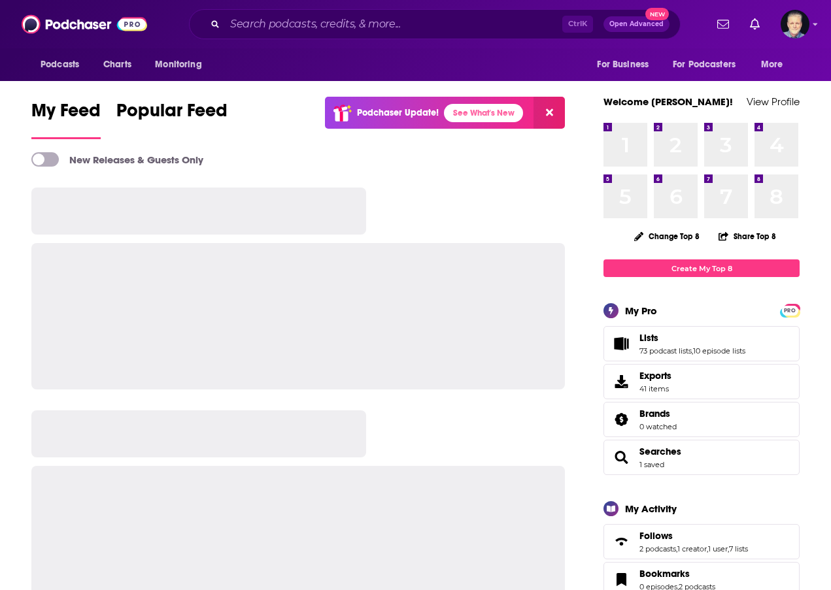 The image size is (831, 590). What do you see at coordinates (66, 119) in the screenshot?
I see `a: My Feed` at bounding box center [66, 119].